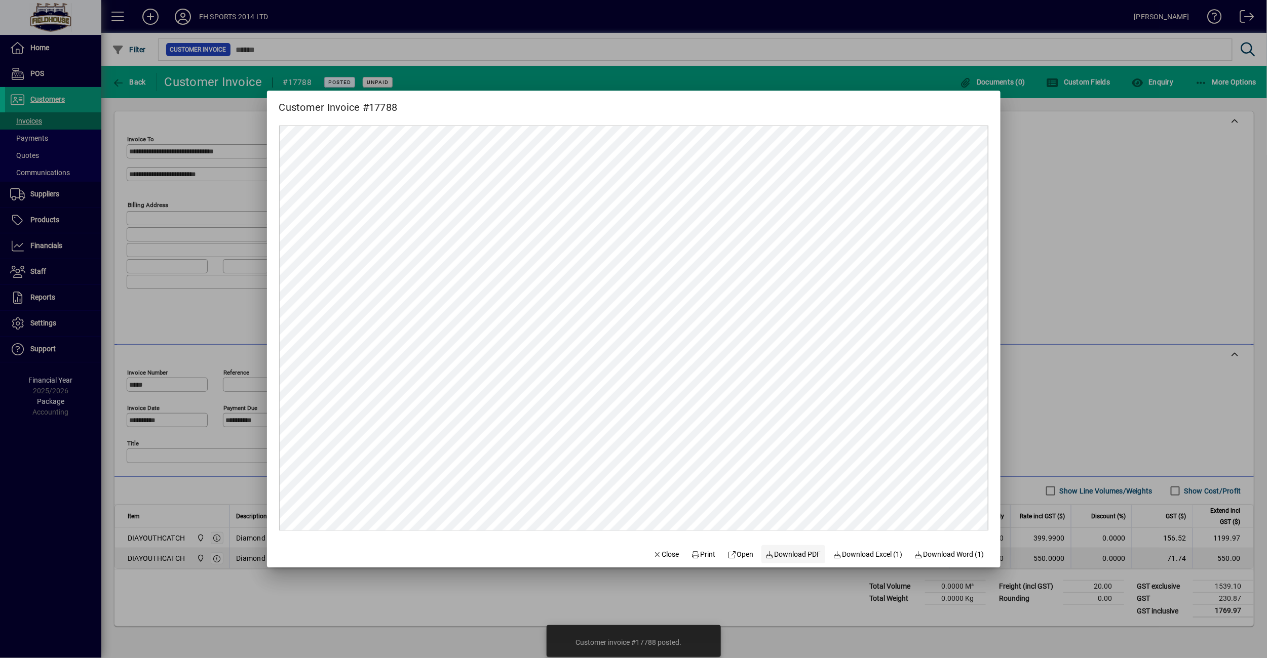  What do you see at coordinates (338, 103) in the screenshot?
I see `h2: Customer Invoice #17788` at bounding box center [338, 103].